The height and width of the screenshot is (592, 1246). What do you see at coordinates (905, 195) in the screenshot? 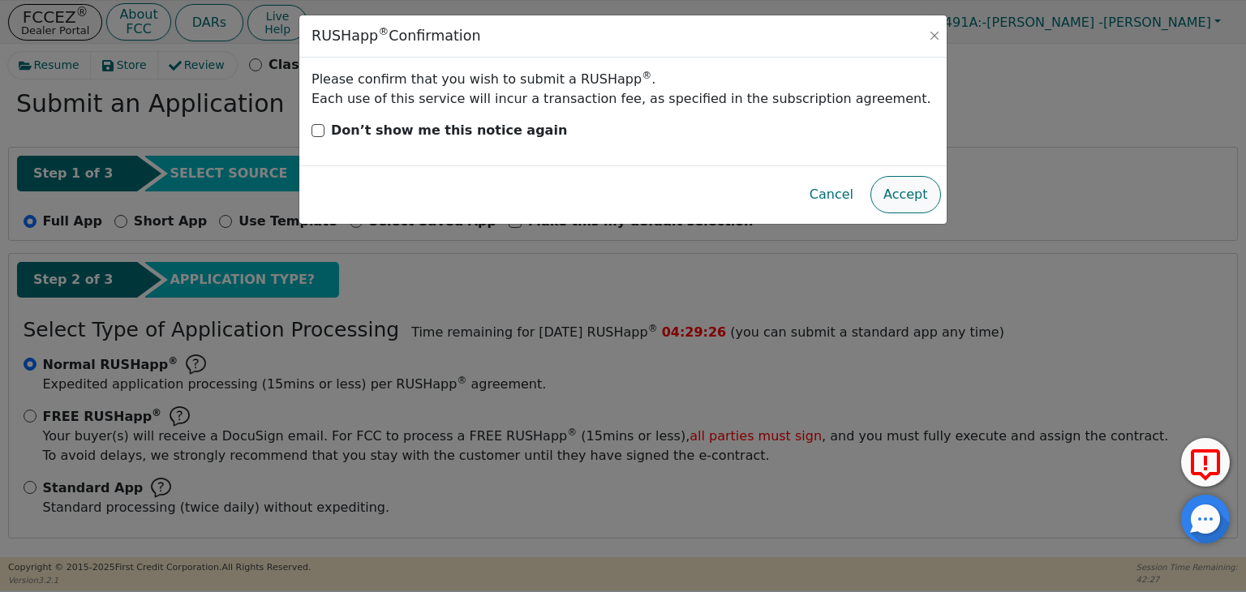
I see `button: Accept` at bounding box center [905, 195].